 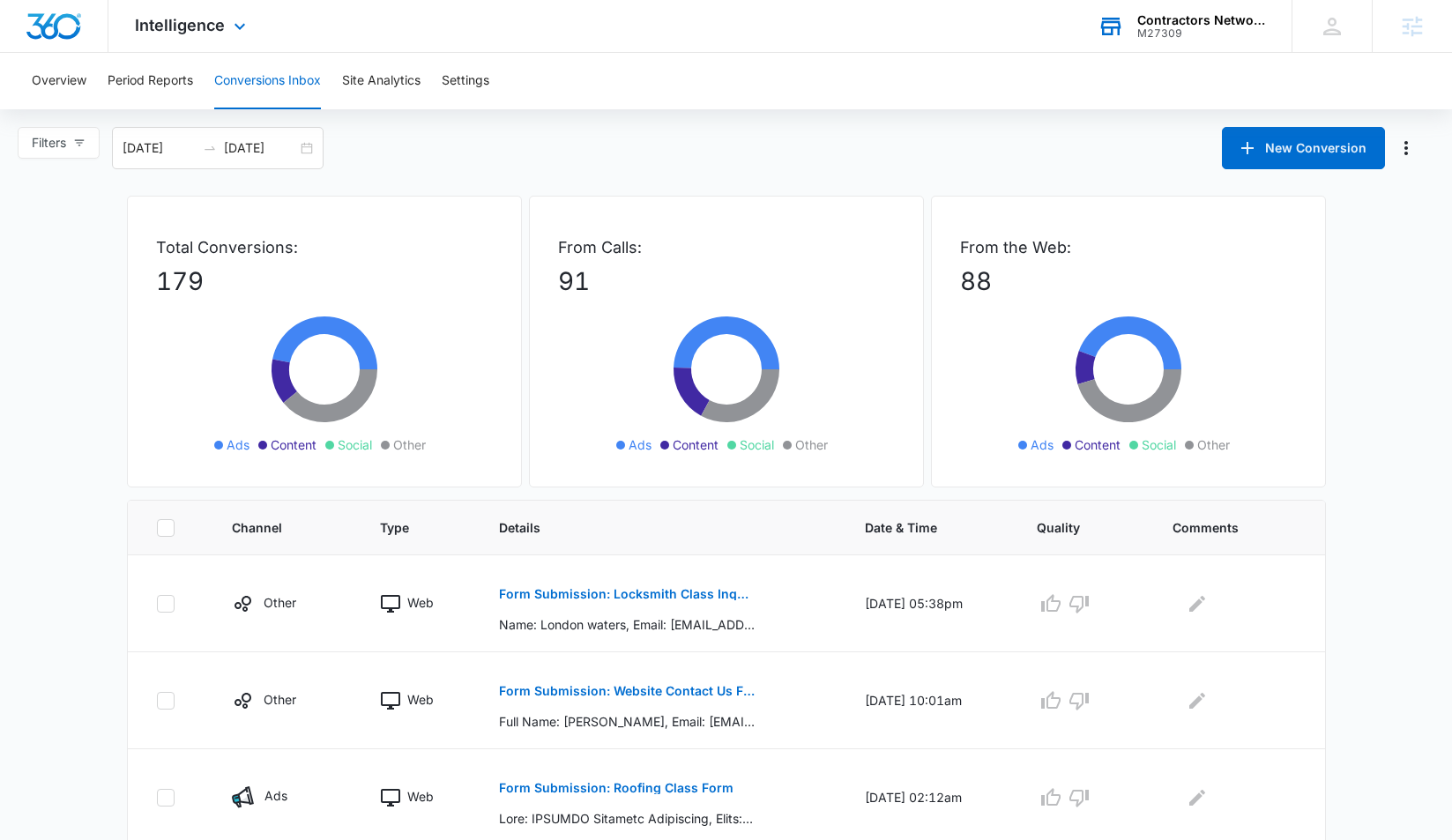 What do you see at coordinates (465, 81) in the screenshot?
I see `button: Settings` at bounding box center [465, 81].